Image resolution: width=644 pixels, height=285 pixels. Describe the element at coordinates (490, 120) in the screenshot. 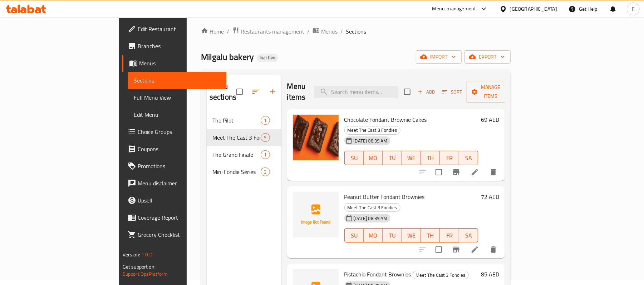

I see `h6: 69 AED` at that location.